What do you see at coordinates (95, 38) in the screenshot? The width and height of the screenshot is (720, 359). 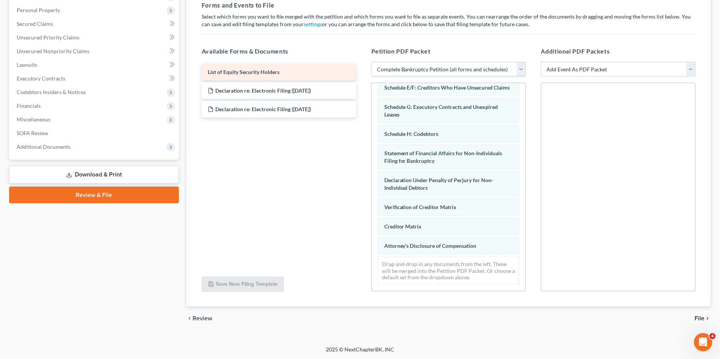 I see `a: Unsecured Priority Claims` at bounding box center [95, 38].